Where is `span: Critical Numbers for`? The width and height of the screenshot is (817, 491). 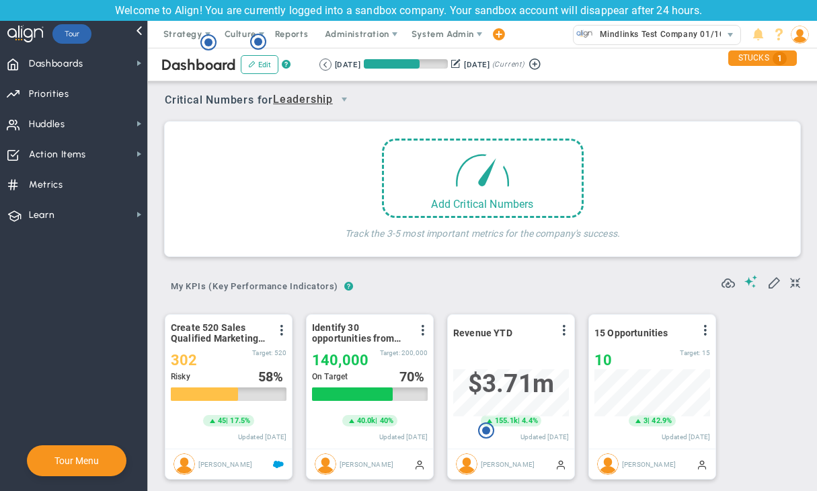 span: Critical Numbers for is located at coordinates (262, 100).